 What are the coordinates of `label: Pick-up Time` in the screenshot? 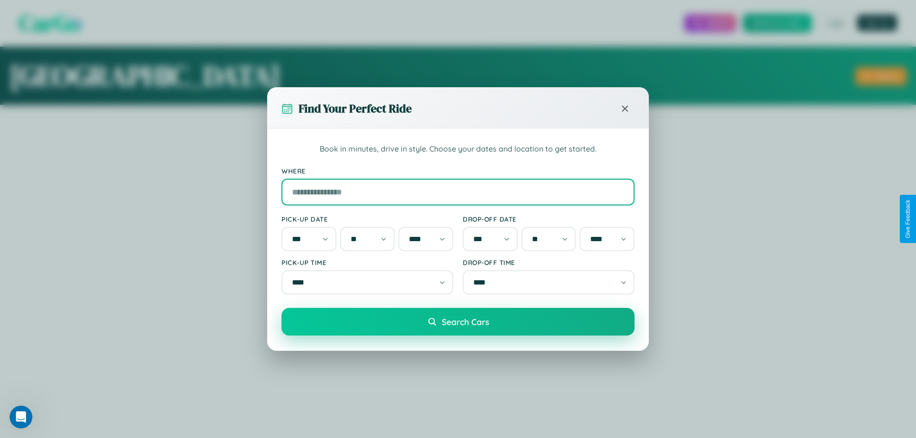 It's located at (367, 262).